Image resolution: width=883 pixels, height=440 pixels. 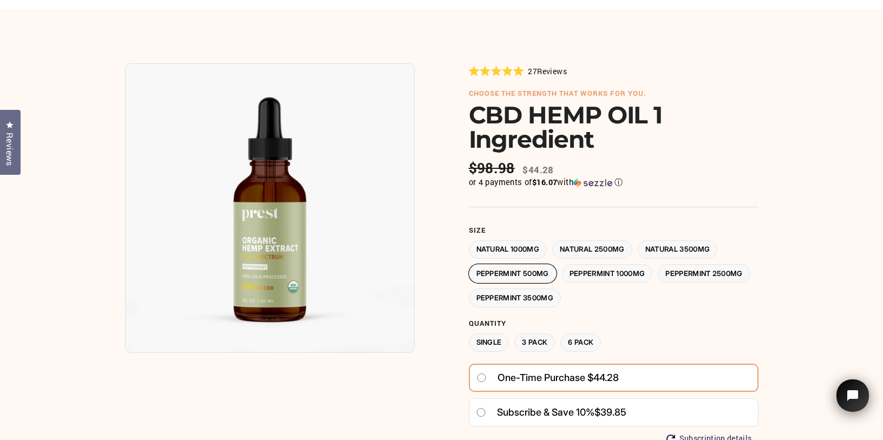 What do you see at coordinates (610, 412) in the screenshot?
I see `span: $39.85` at bounding box center [610, 412].